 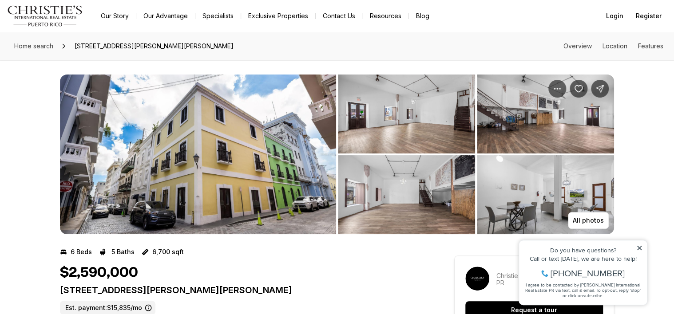 I want to click on a: logo, so click(x=45, y=16).